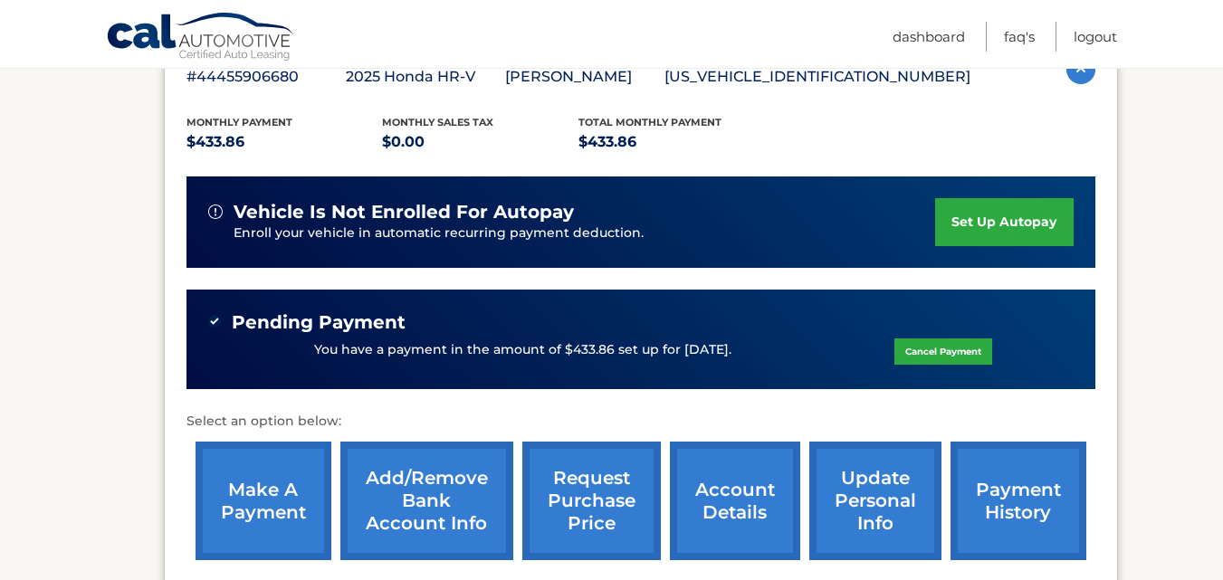 The width and height of the screenshot is (1223, 580). What do you see at coordinates (1096, 36) in the screenshot?
I see `a: Logout` at bounding box center [1096, 36].